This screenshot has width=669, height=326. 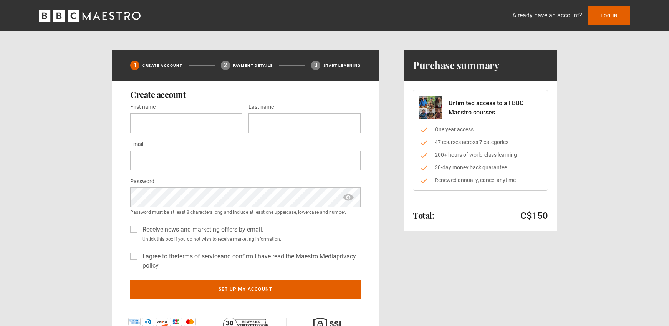 I want to click on p: Already have an account?, so click(x=547, y=15).